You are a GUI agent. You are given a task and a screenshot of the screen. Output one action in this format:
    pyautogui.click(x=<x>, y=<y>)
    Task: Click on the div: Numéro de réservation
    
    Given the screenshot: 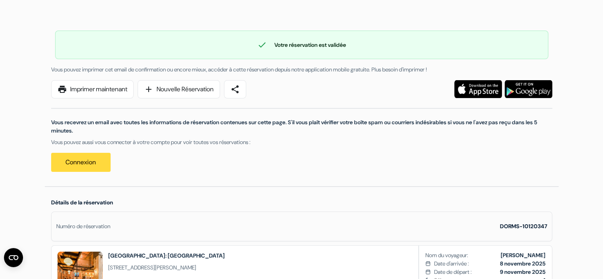 What is the action you would take?
    pyautogui.click(x=83, y=226)
    